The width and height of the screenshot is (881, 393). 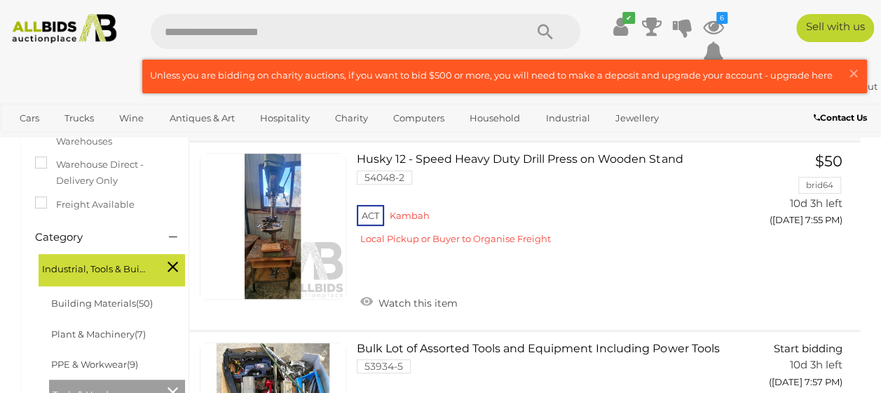 What do you see at coordinates (714, 27) in the screenshot?
I see `a: 6` at bounding box center [714, 27].